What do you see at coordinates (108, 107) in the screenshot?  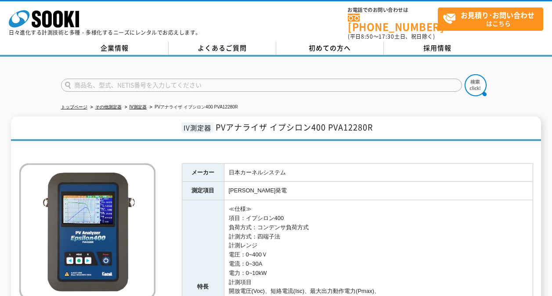 I see `a: その他測定器` at bounding box center [108, 107].